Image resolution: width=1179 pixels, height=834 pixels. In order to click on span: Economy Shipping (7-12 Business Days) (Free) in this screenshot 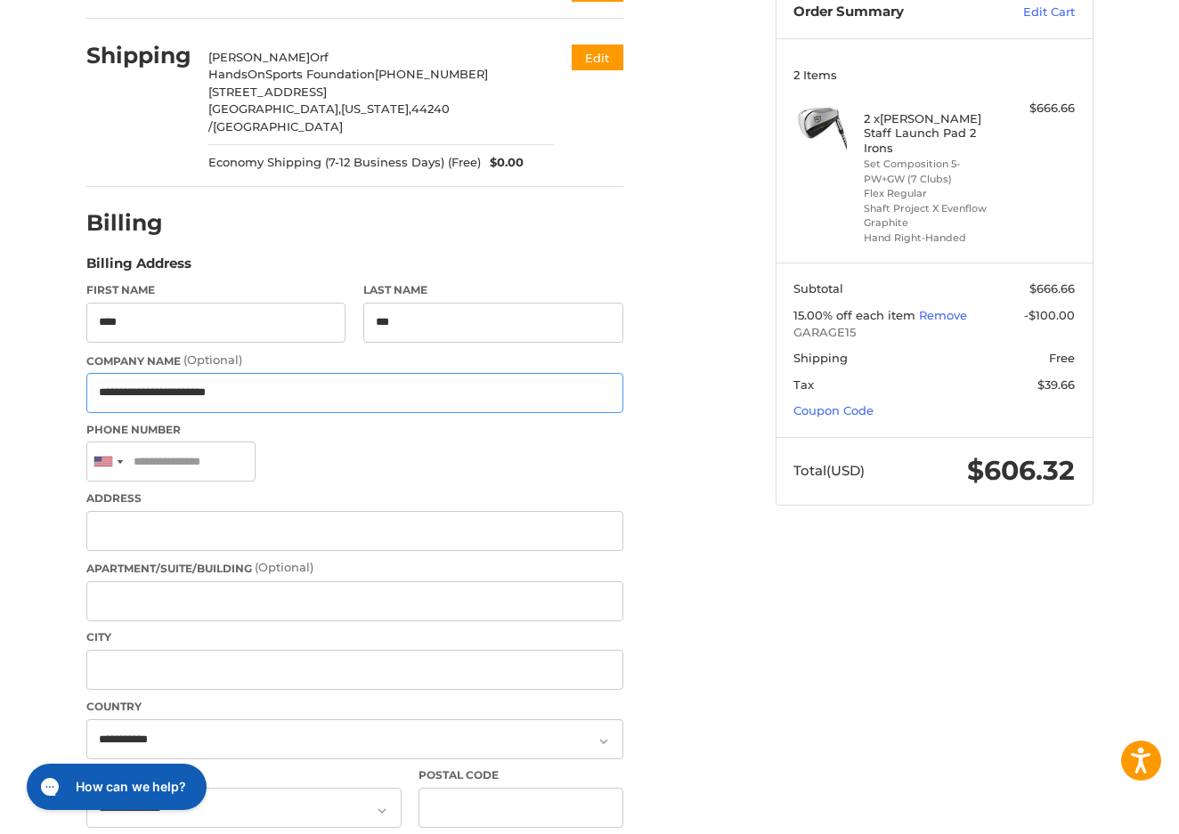, I will do `click(345, 163)`.